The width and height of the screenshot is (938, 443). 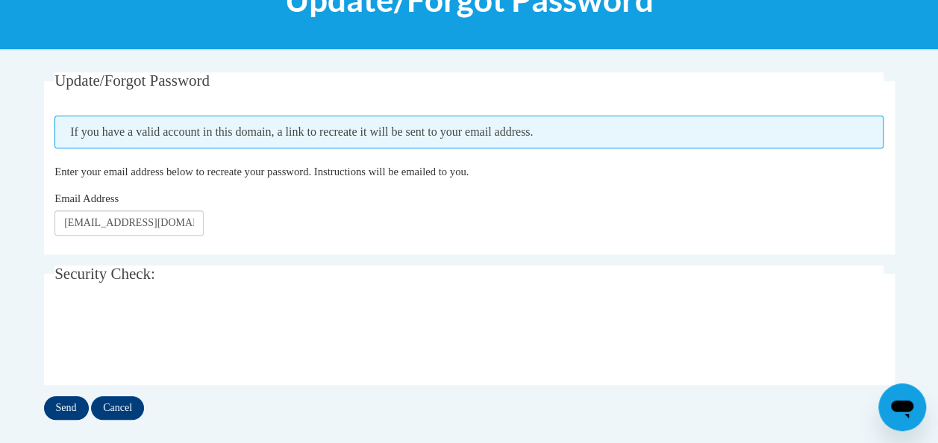 I want to click on span: Email Address, so click(x=87, y=199).